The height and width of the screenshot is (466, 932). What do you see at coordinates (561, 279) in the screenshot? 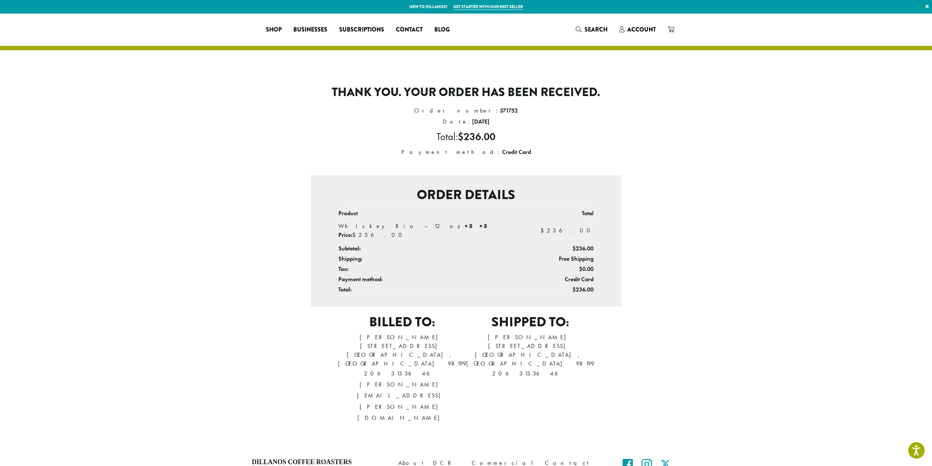
I see `td: Credit Card` at bounding box center [561, 279].